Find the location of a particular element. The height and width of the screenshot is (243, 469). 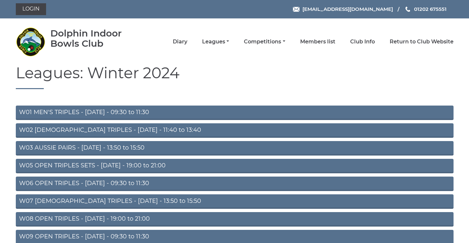

div: Dolphin Indoor Bowls Club is located at coordinates (96, 39).